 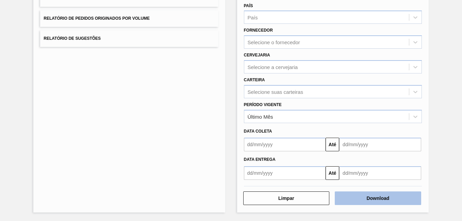 What do you see at coordinates (286, 198) in the screenshot?
I see `button: Limpar` at bounding box center [286, 198].